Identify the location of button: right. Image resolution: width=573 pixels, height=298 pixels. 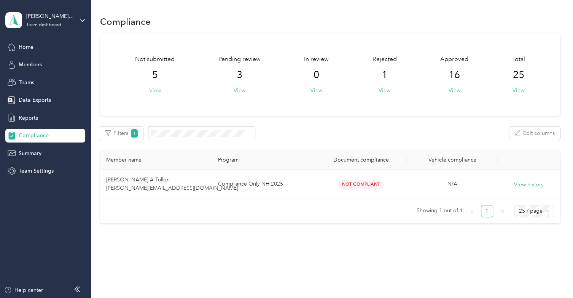
(503, 211).